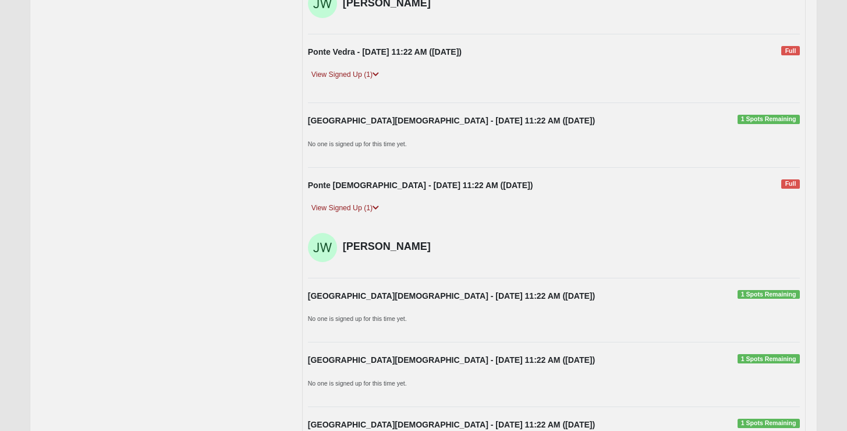  What do you see at coordinates (322, 247) in the screenshot?
I see `img: Jason Weilage` at bounding box center [322, 247].